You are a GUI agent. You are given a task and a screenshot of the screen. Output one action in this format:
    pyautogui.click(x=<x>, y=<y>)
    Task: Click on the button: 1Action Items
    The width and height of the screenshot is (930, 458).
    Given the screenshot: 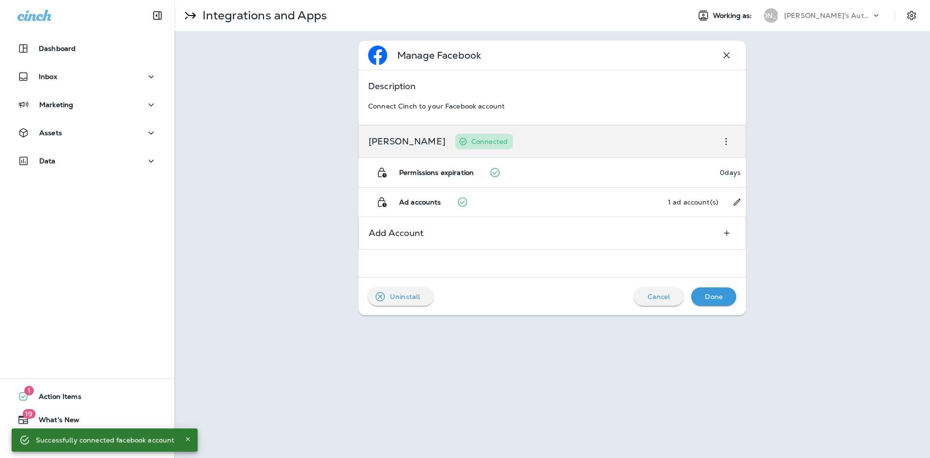 What is the action you would take?
    pyautogui.click(x=87, y=396)
    